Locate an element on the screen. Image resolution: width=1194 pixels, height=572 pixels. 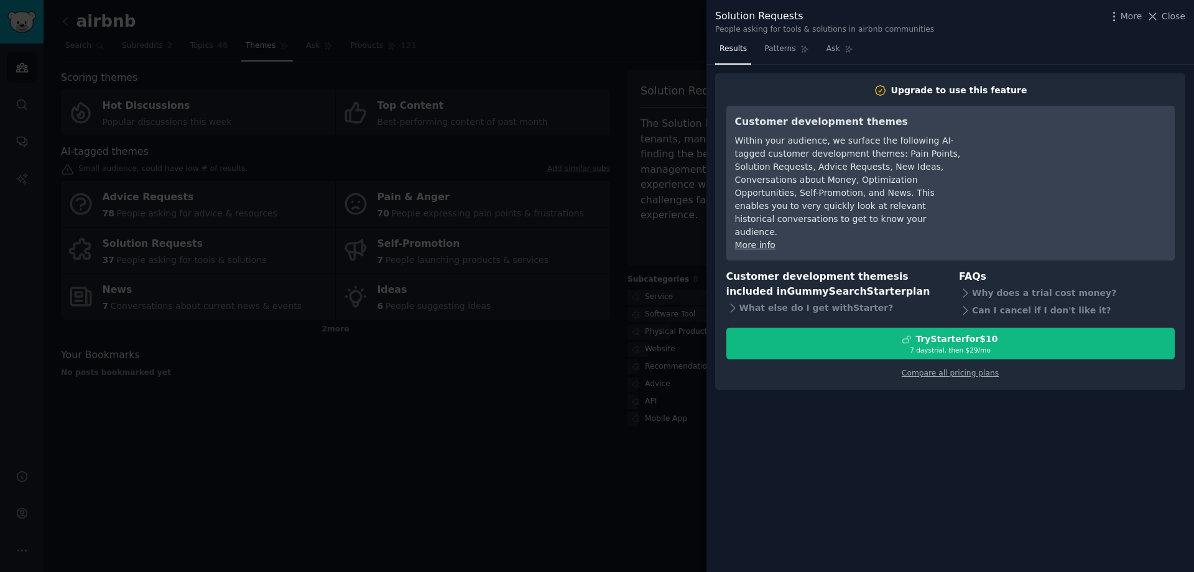
span: More is located at coordinates (1131, 16).